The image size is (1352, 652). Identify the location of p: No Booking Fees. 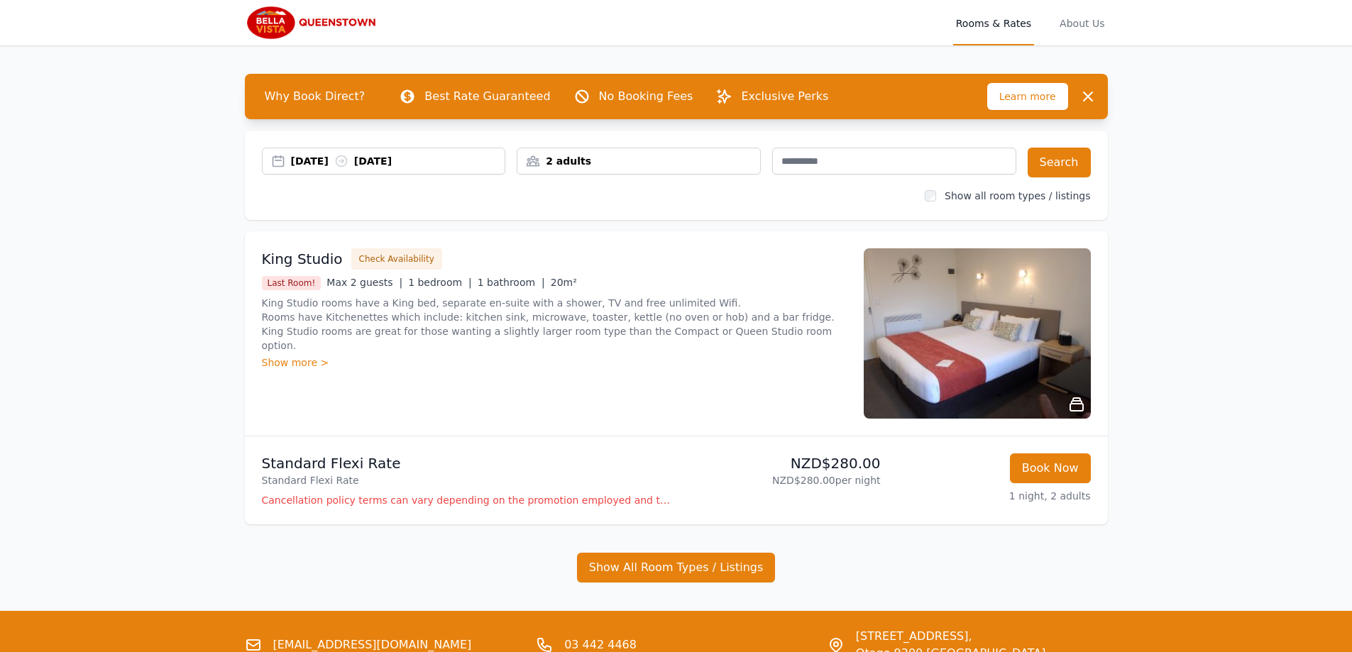
(646, 97).